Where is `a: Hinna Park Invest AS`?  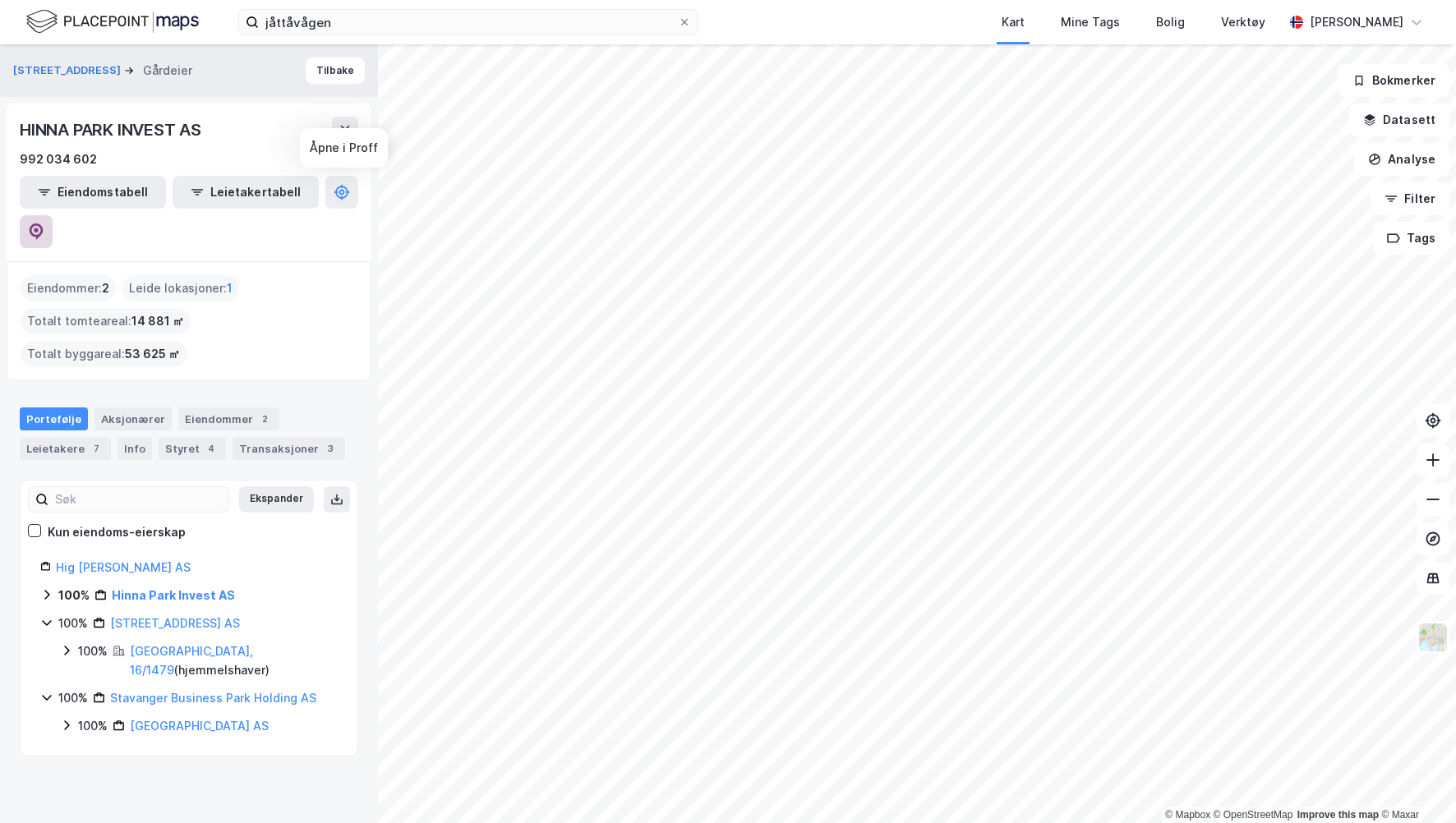
a: Hinna Park Invest AS is located at coordinates (173, 595).